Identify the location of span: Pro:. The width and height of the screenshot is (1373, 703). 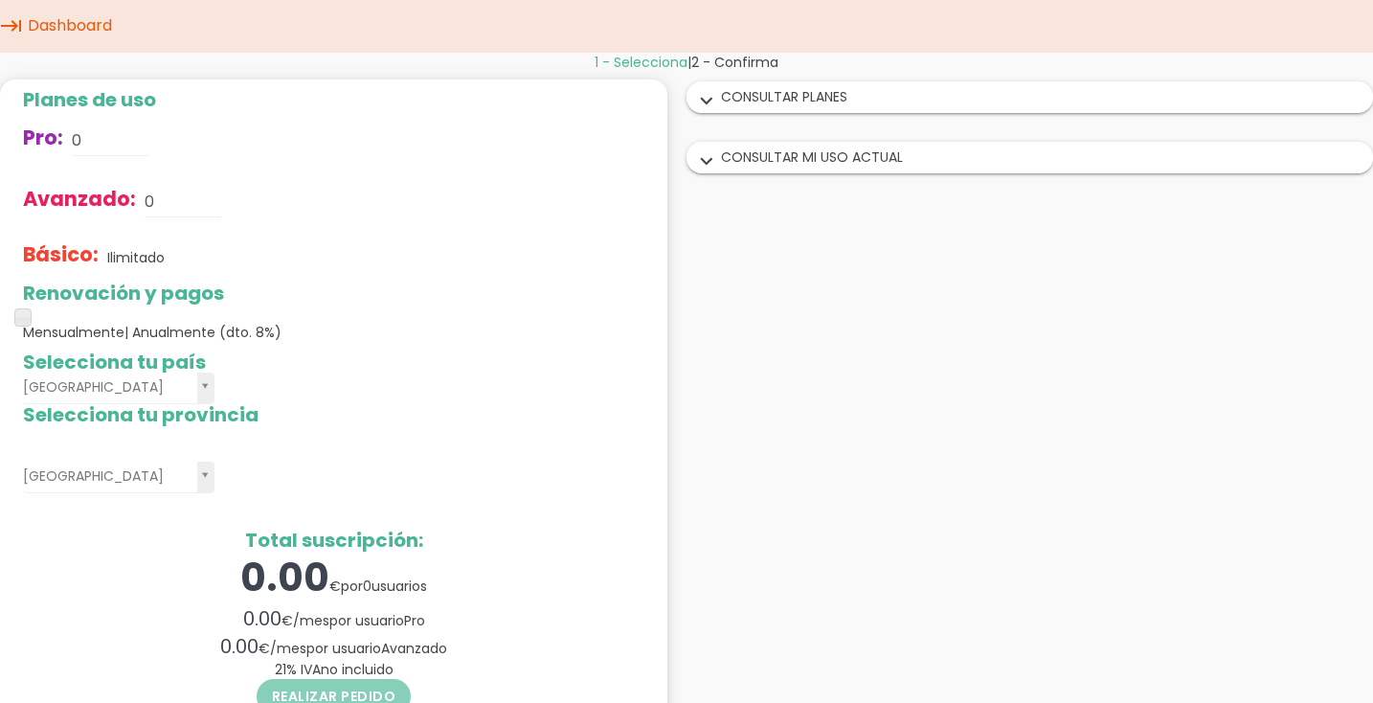
(43, 137).